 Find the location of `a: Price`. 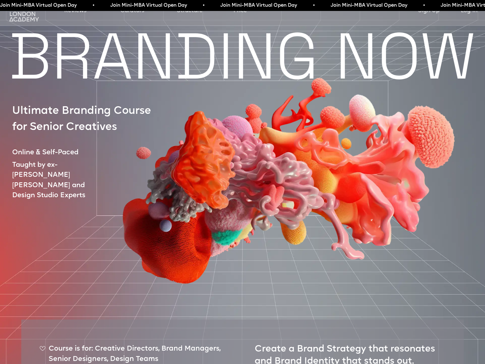

a: Price is located at coordinates (240, 11).